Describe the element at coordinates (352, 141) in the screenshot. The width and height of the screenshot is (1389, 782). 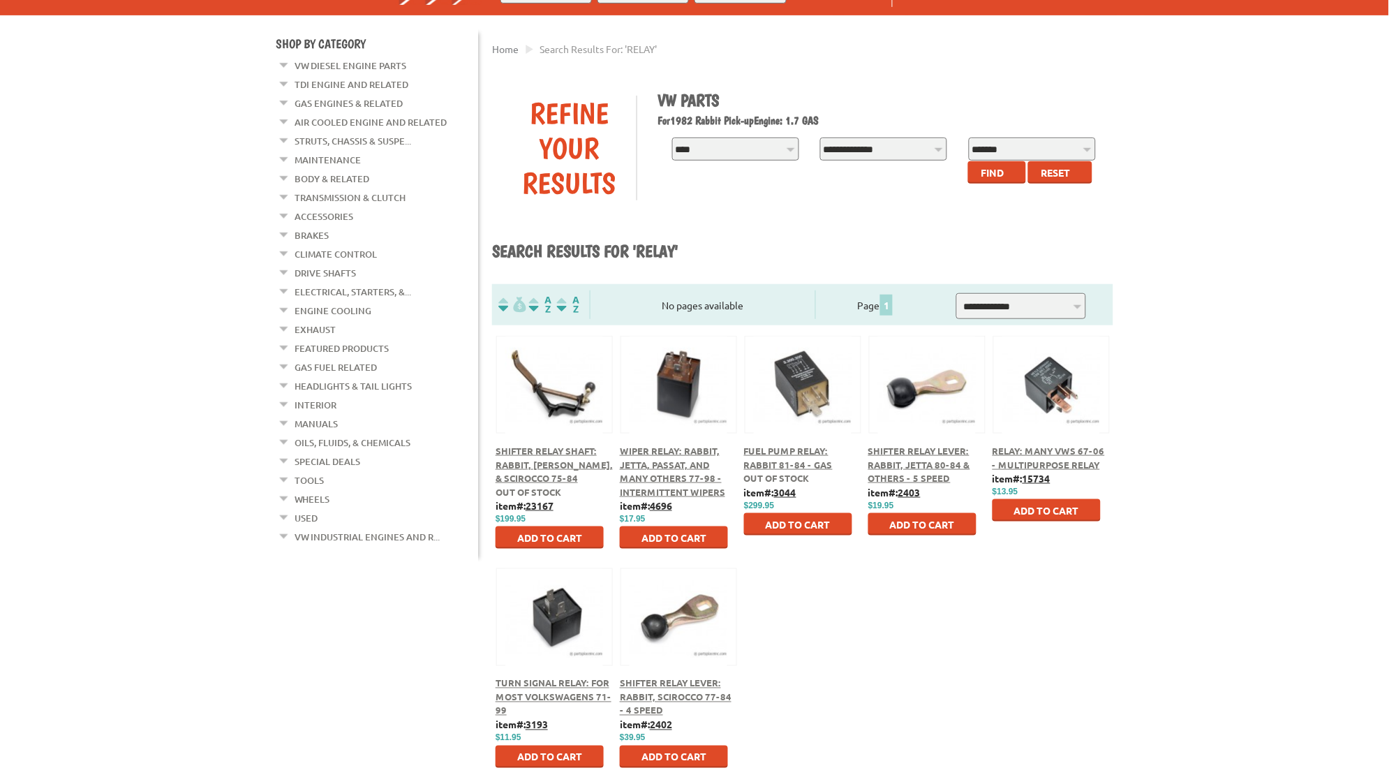
I see `a: Struts, Chassis & Suspe...` at that location.